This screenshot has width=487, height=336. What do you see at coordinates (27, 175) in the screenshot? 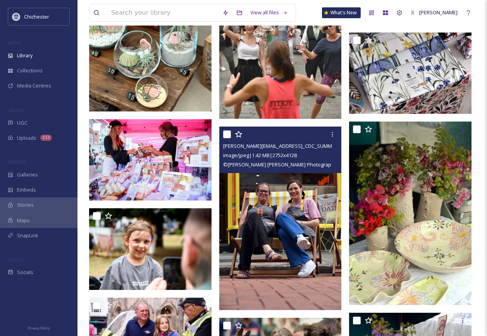
I see `span: Galleries` at bounding box center [27, 175].